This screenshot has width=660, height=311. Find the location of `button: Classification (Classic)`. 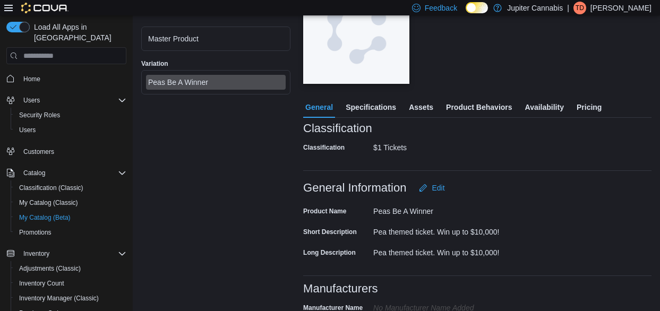

button: Classification (Classic) is located at coordinates (71, 188).